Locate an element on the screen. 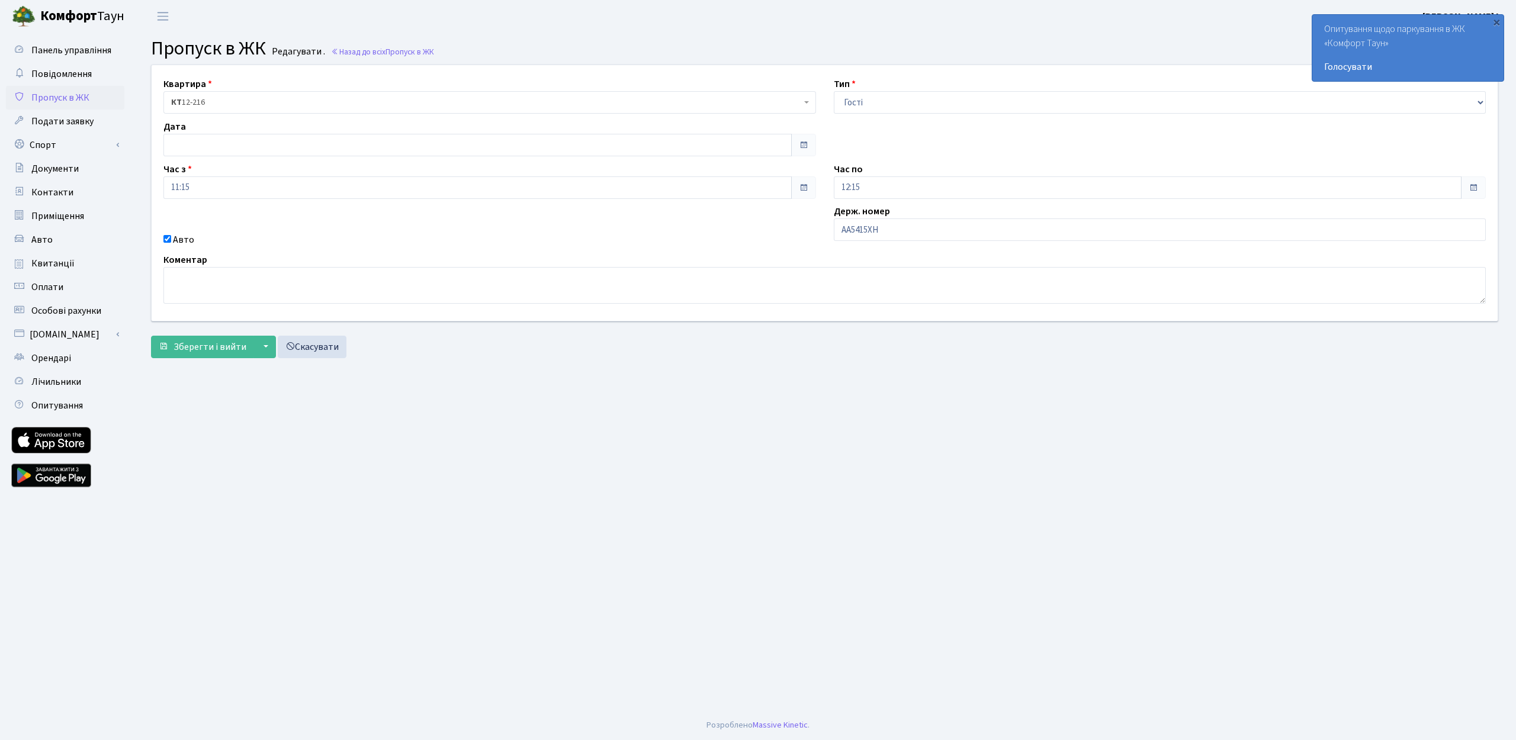  small: Редагувати . is located at coordinates (297, 52).